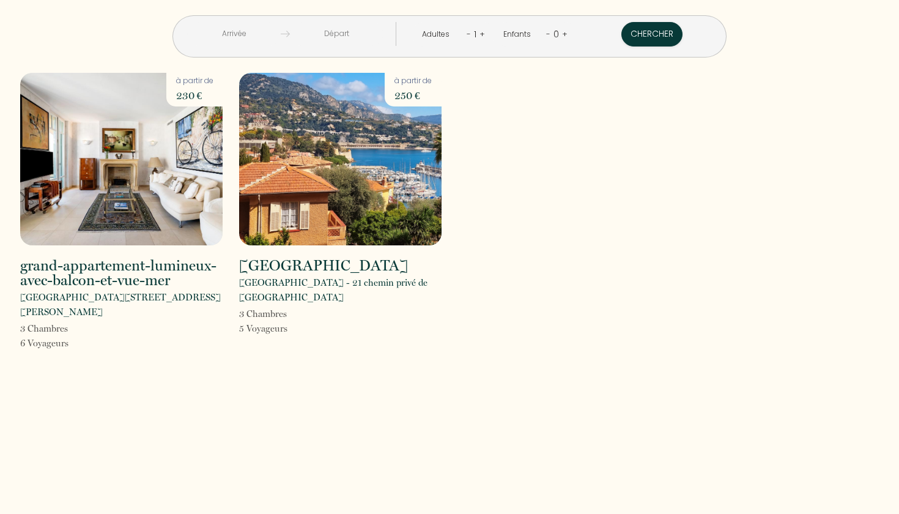  I want to click on button: Chercher, so click(652, 34).